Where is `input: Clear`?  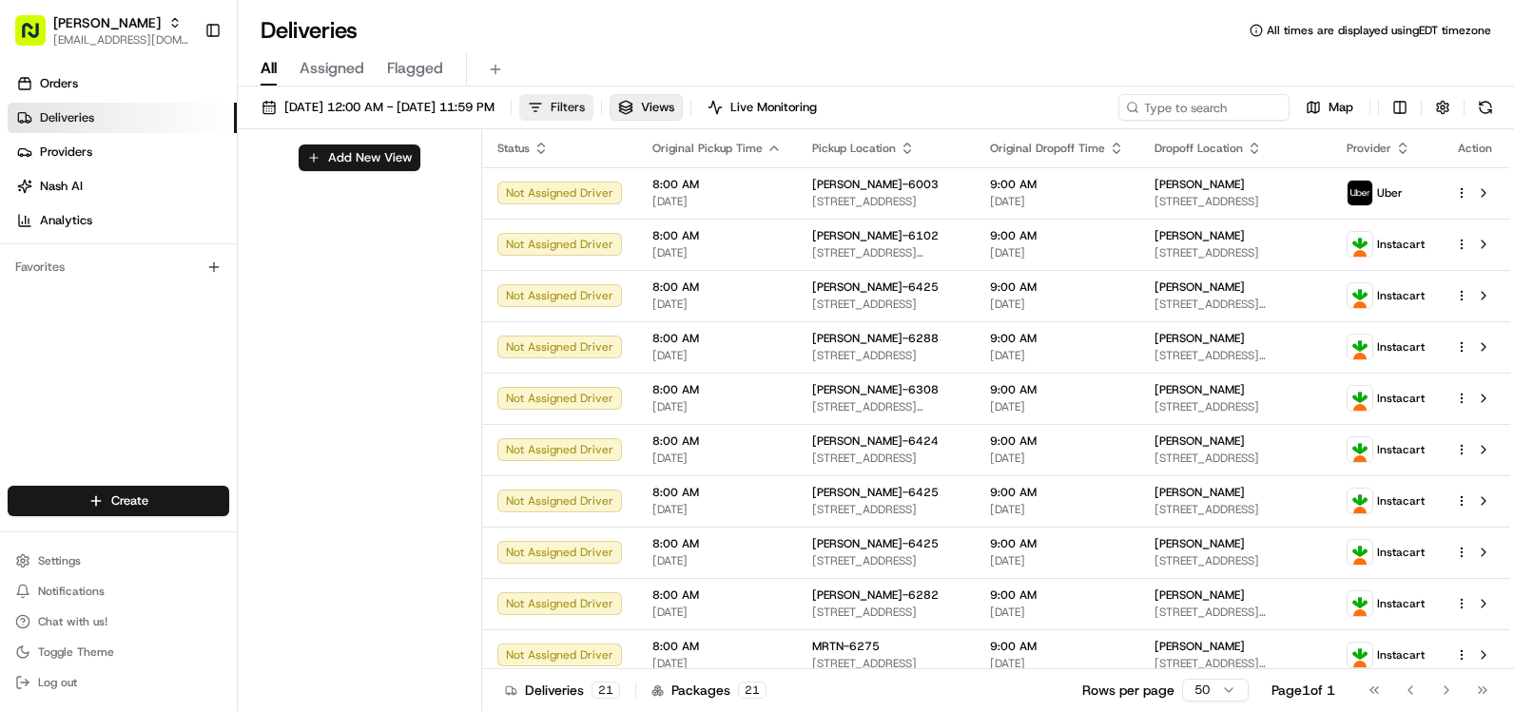
input: Clear is located at coordinates (182, 132).